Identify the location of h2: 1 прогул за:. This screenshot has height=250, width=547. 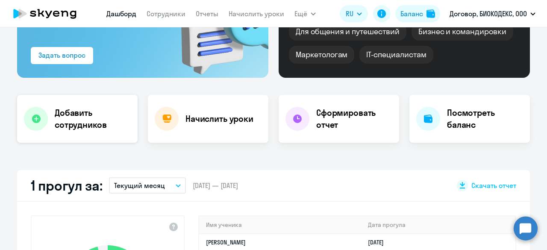
(66, 186).